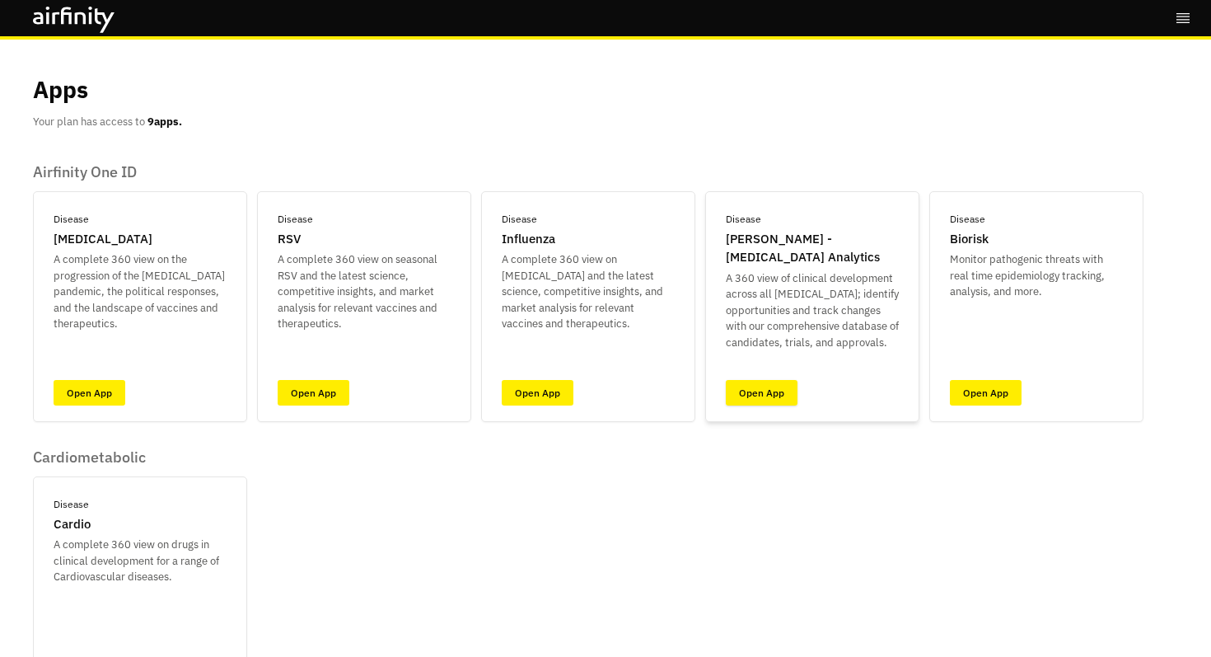  What do you see at coordinates (165, 121) in the screenshot?
I see `b: 9 apps.` at bounding box center [165, 121].